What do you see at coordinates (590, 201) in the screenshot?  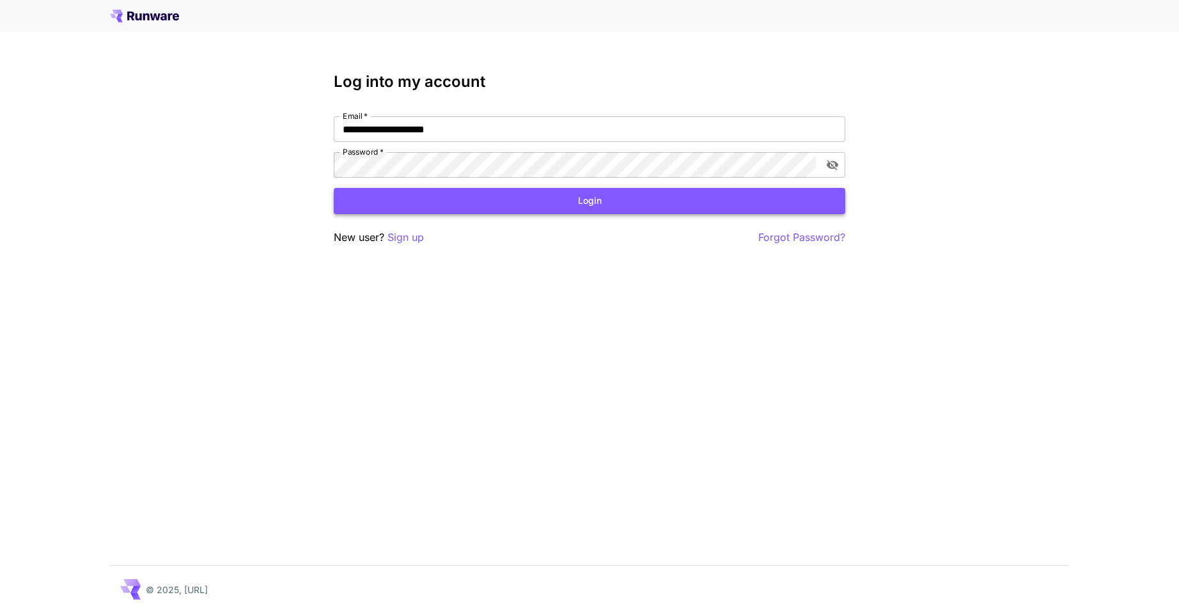 I see `button: Login` at bounding box center [590, 201].